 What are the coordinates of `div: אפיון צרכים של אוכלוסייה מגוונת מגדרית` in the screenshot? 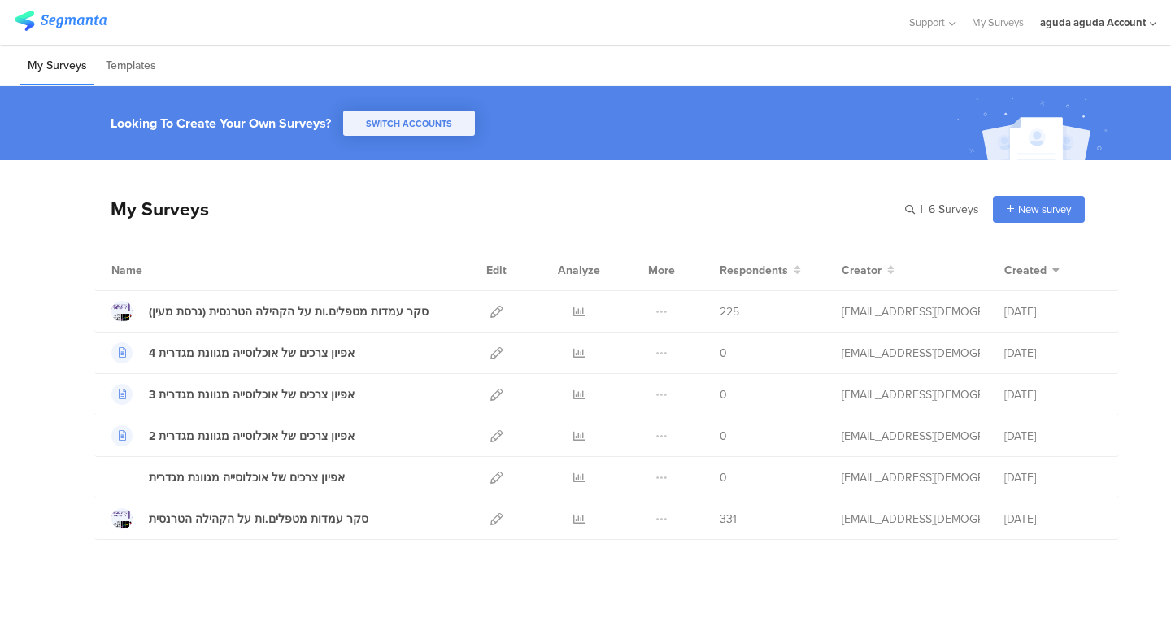 It's located at (246, 477).